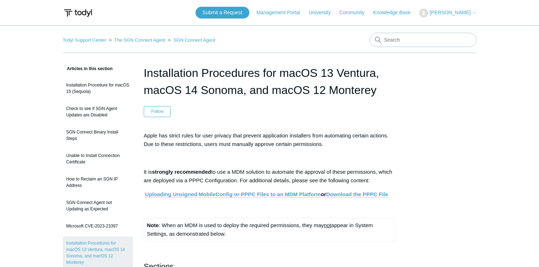  I want to click on strong: strongly recommended, so click(181, 172).